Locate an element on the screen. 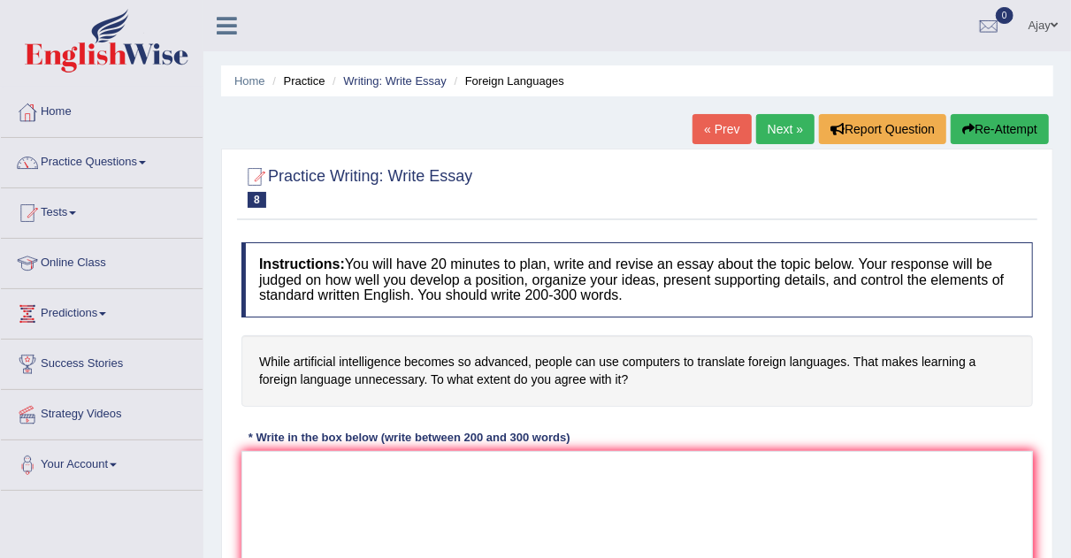 The image size is (1071, 558). li: Practice is located at coordinates (296, 80).